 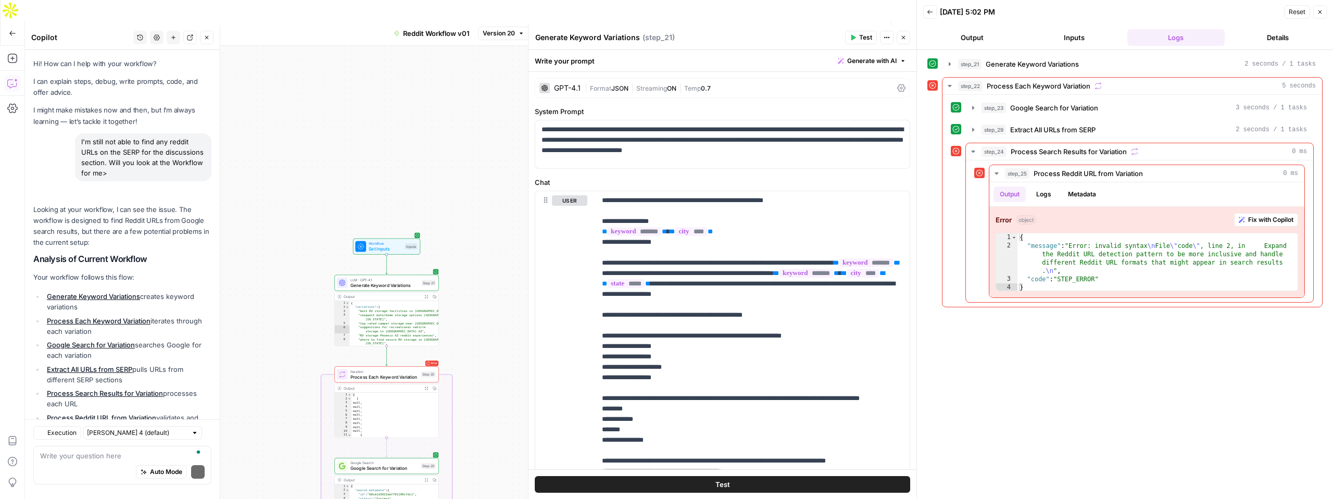 What do you see at coordinates (1068, 152) in the screenshot?
I see `span: Process Search Results for Variation` at bounding box center [1068, 152].